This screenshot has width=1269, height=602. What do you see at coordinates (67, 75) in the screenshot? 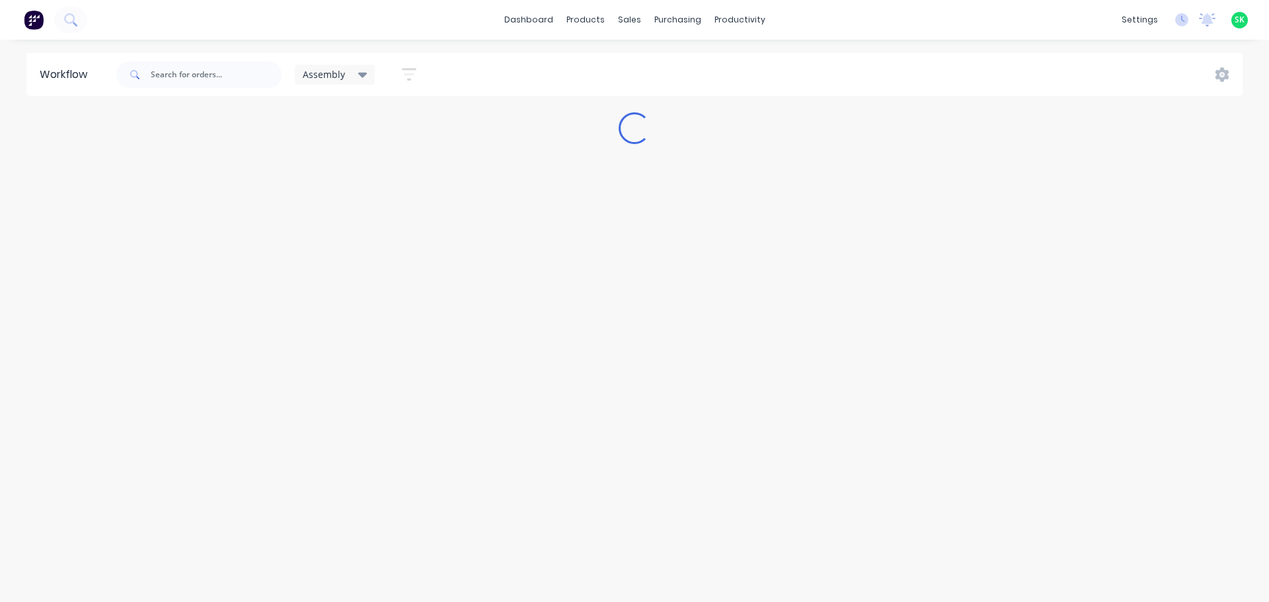
I see `div: Workflow` at bounding box center [67, 75].